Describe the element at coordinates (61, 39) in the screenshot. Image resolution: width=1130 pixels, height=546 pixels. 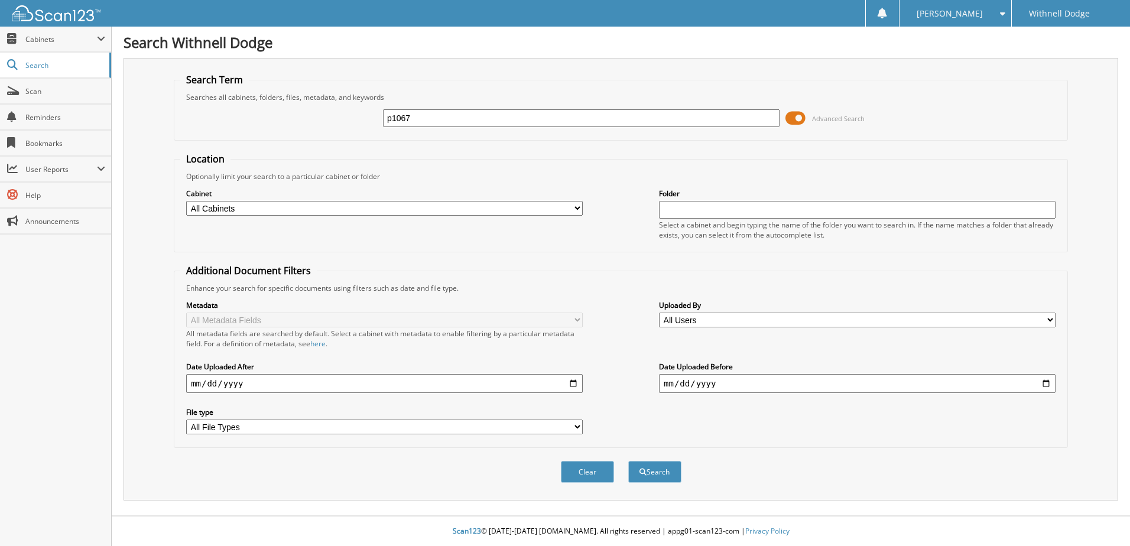
I see `span: Cabinets` at that location.